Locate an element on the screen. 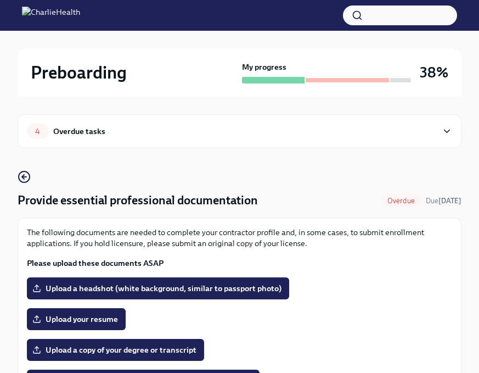  span: Overdue is located at coordinates (401, 200).